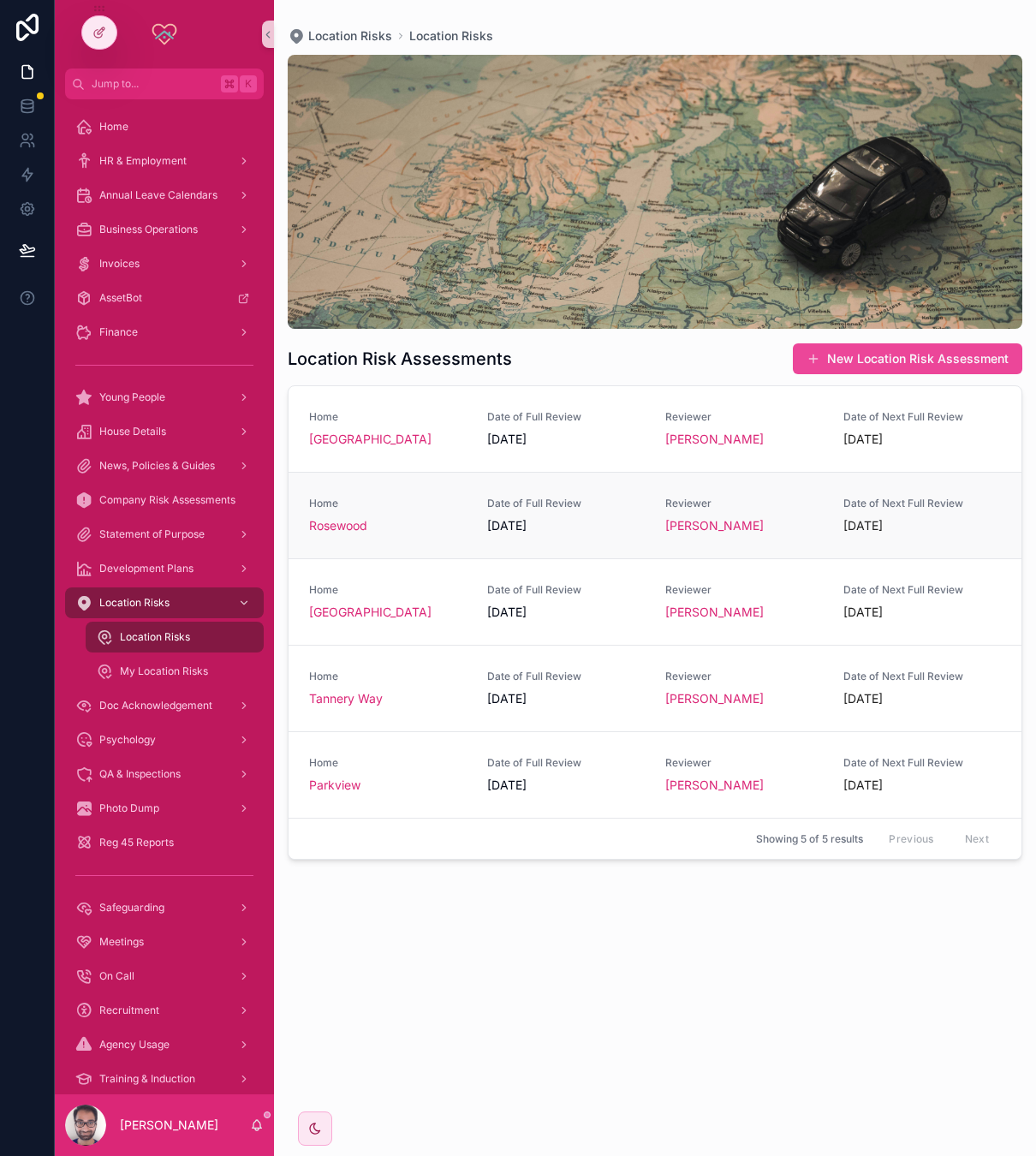  What do you see at coordinates (164, 431) in the screenshot?
I see `a: House Details` at bounding box center [164, 431].